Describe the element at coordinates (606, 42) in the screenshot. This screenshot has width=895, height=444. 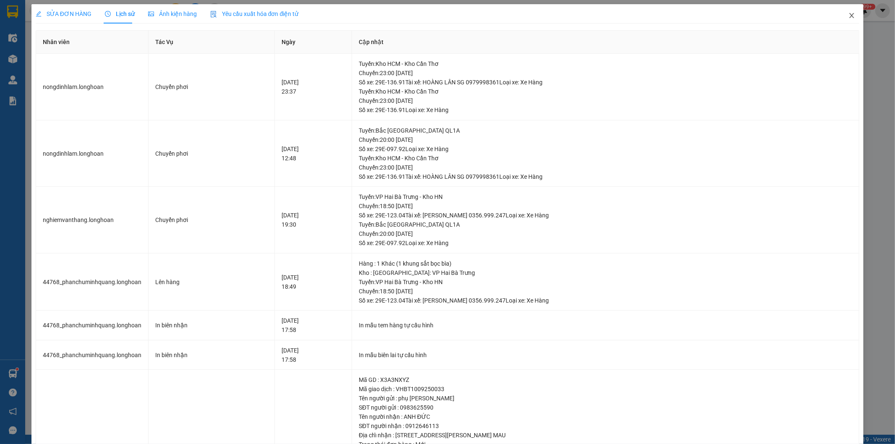
I see `th: Cập nhật` at that location.